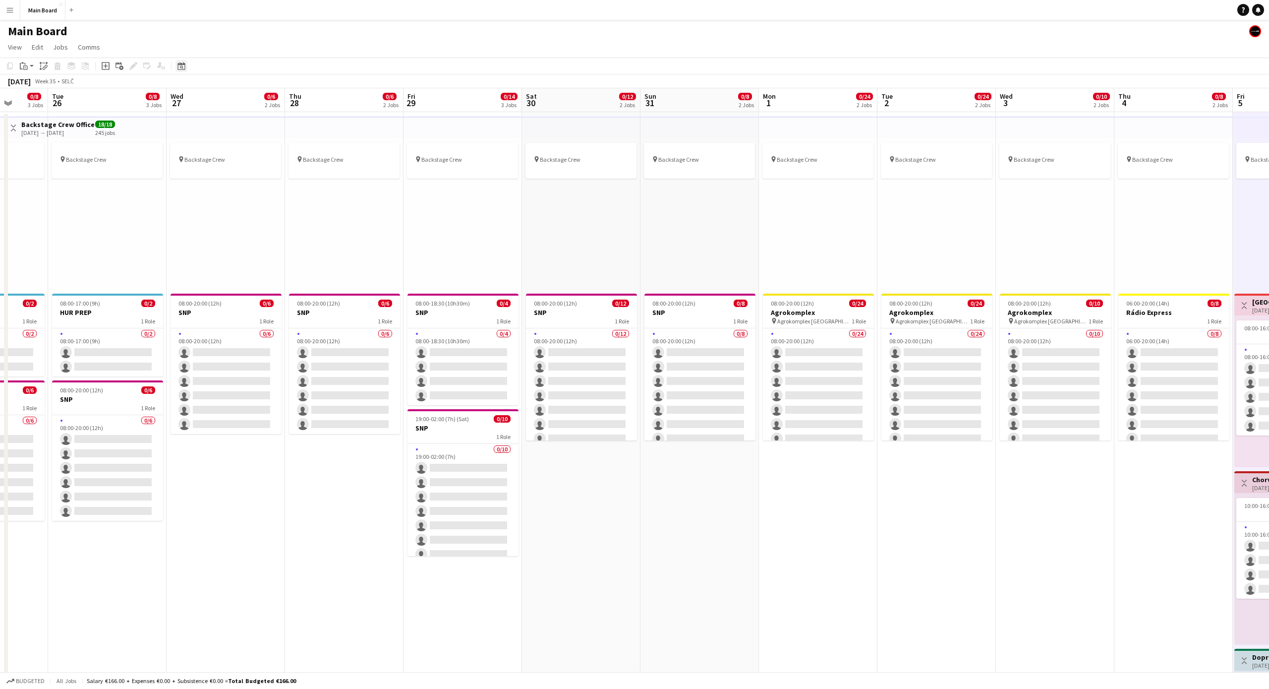 This screenshot has width=1269, height=689. Describe the element at coordinates (1124, 96) in the screenshot. I see `span: Thu` at that location.